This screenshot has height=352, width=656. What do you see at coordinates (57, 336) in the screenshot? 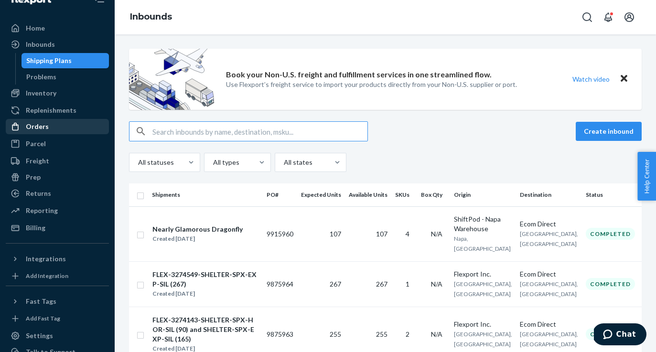
I see `a: Settings` at bounding box center [57, 336].